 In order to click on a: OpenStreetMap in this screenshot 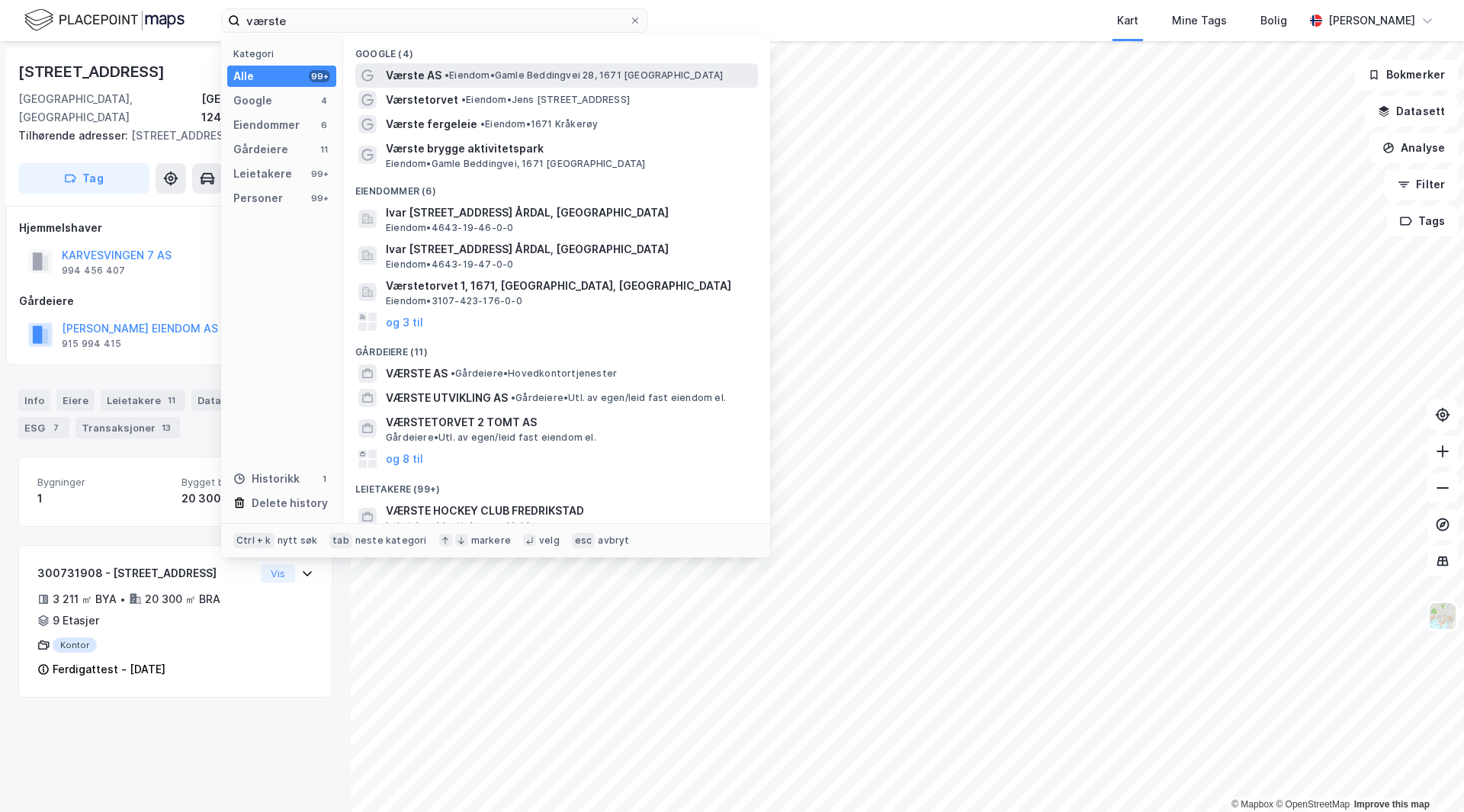, I will do `click(1312, 804)`.